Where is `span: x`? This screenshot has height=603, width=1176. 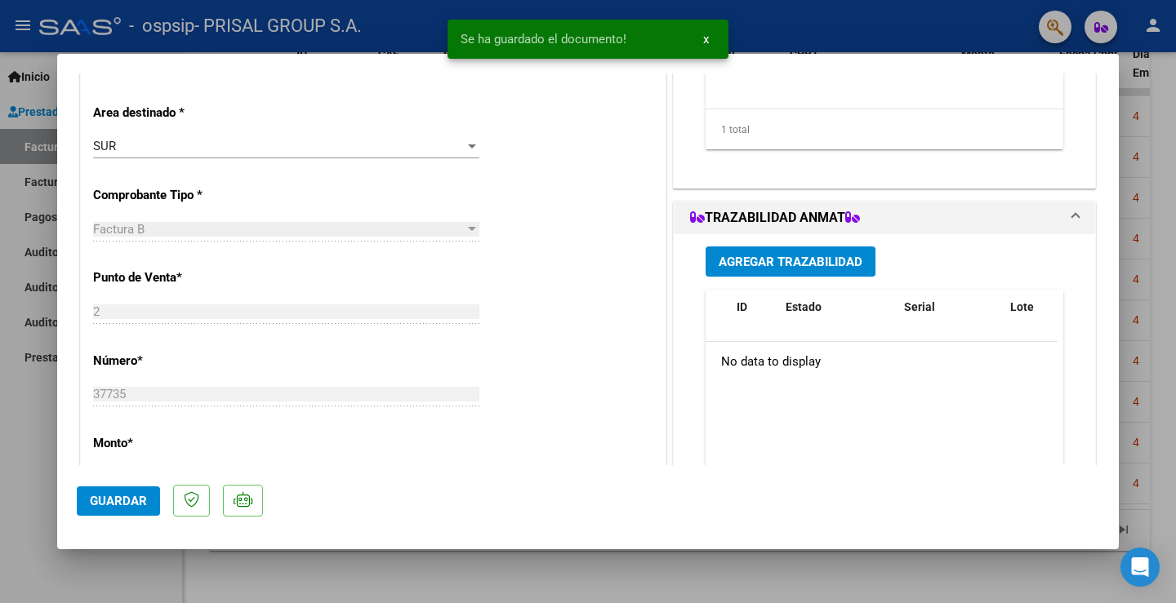 span: x is located at coordinates (705, 39).